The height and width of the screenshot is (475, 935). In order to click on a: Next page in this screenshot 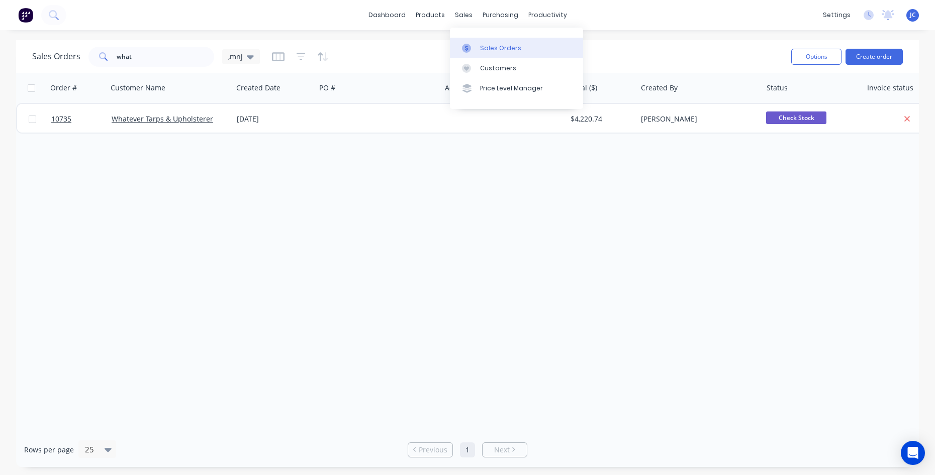, I will do `click(505, 450)`.